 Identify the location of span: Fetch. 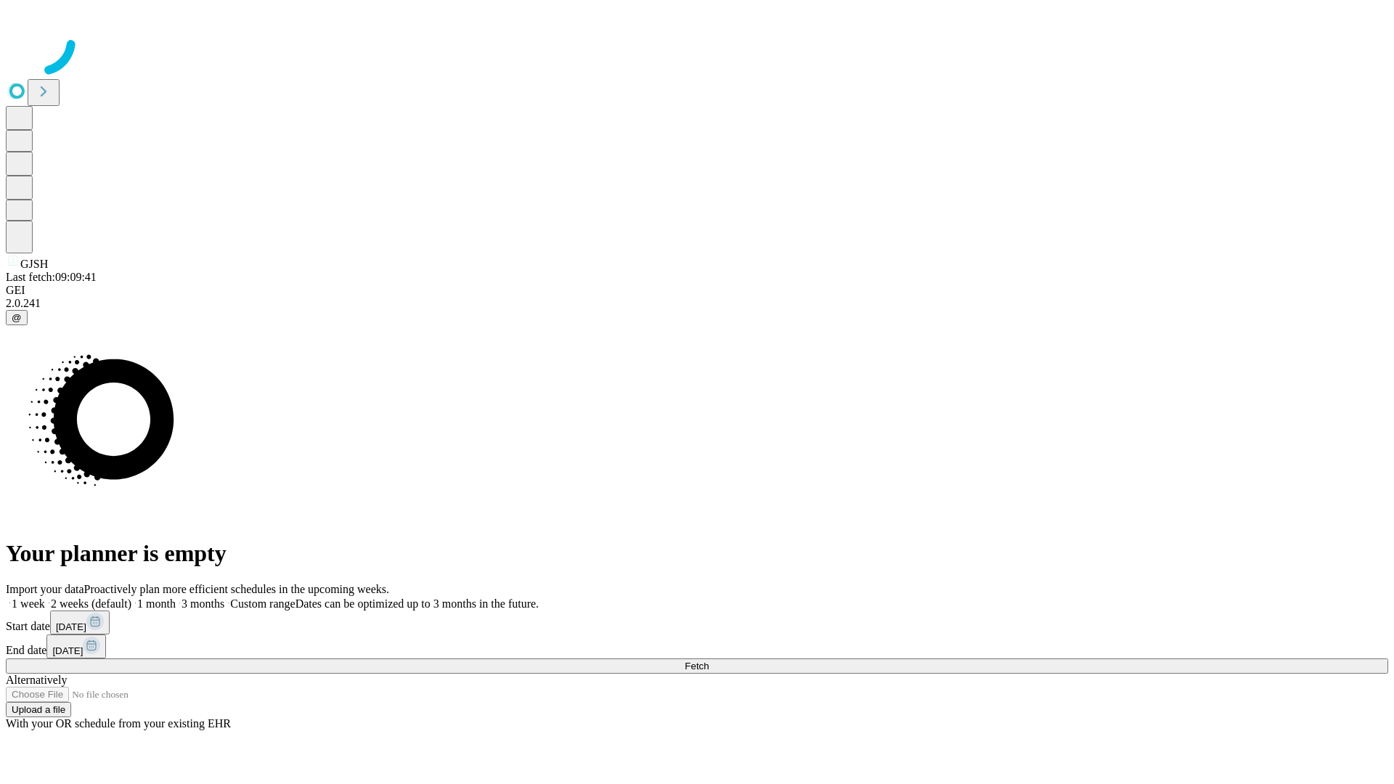
(696, 666).